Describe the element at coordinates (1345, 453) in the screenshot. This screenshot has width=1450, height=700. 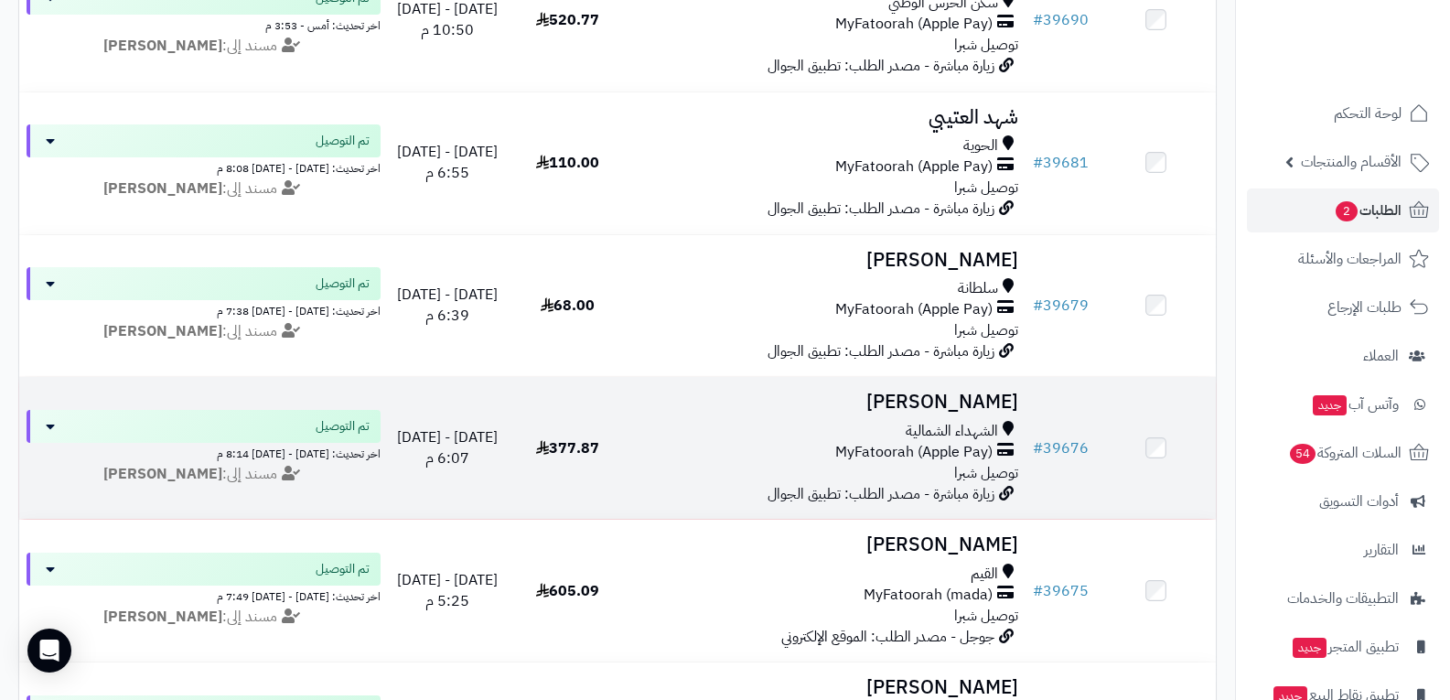
I see `span: السلات المتروكة` at that location.